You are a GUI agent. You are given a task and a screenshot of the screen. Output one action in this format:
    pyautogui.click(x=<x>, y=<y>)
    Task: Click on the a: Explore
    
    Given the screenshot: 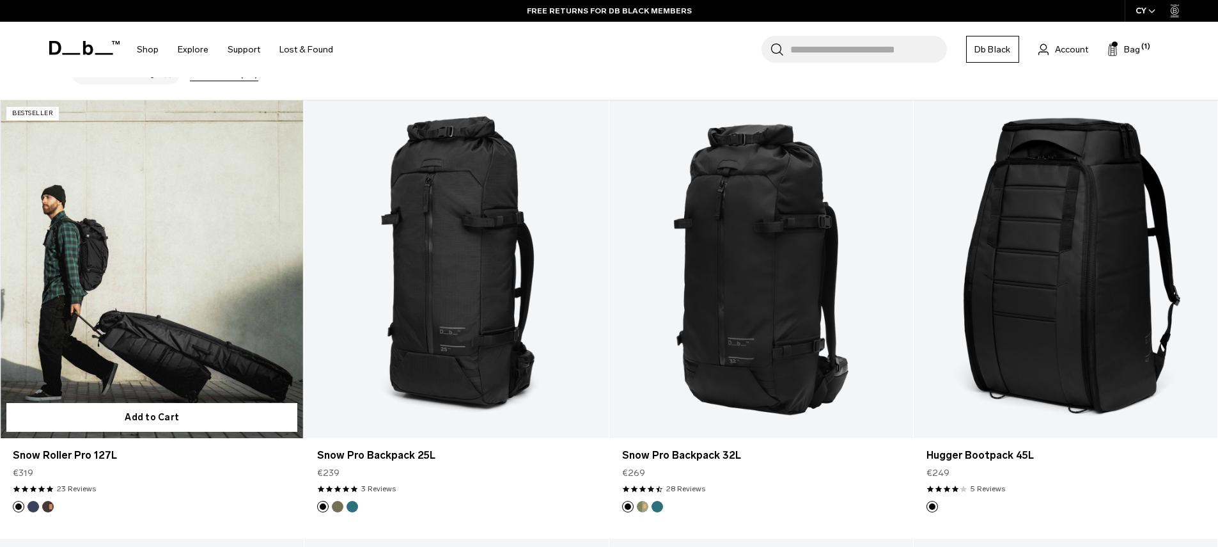 What is the action you would take?
    pyautogui.click(x=193, y=49)
    